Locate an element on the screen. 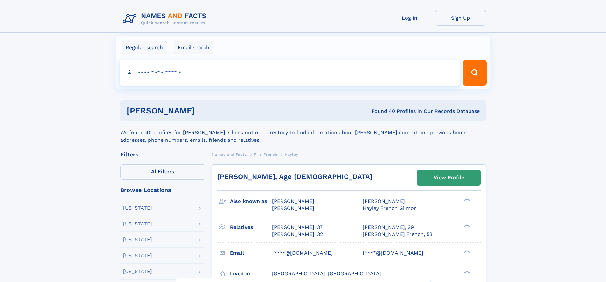  label: Email search is located at coordinates (193, 48).